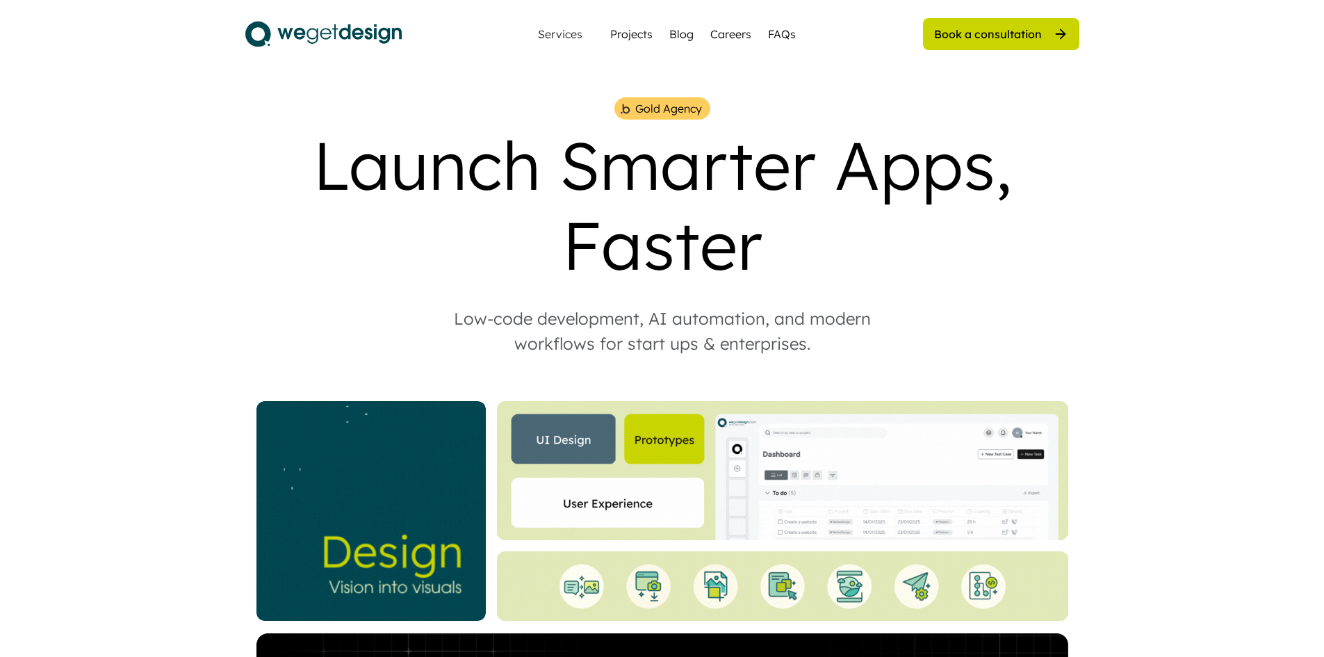  What do you see at coordinates (662, 331) in the screenshot?
I see `div: Low-code development, AI automation, and modern workflows for start ups & enterprises.` at bounding box center [662, 331].